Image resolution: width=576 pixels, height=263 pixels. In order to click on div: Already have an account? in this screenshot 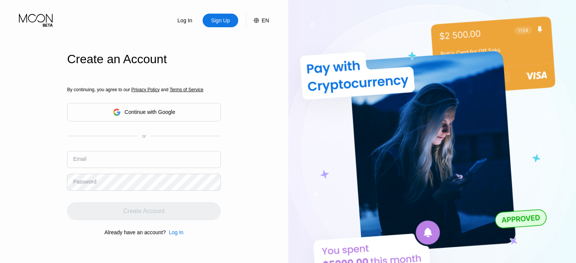, I will do `click(135, 233)`.